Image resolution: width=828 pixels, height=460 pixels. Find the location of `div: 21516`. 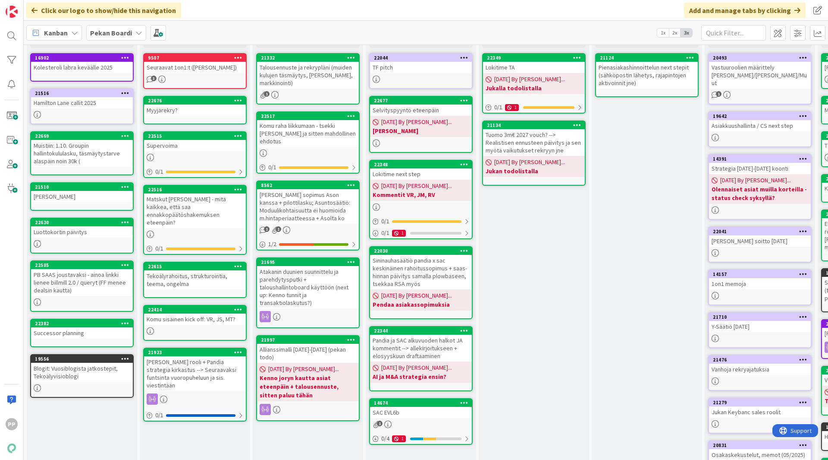

div: 21516 is located at coordinates (82, 93).